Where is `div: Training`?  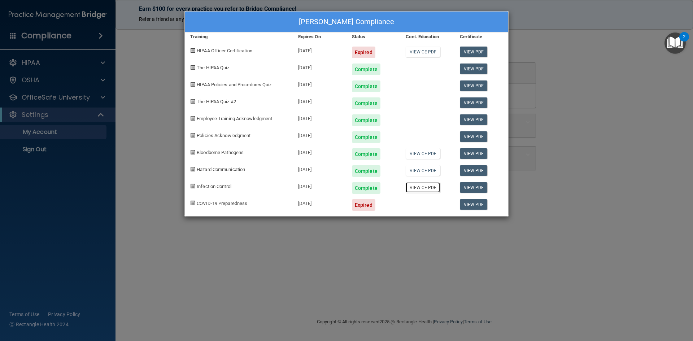
div: Training is located at coordinates (239, 37).